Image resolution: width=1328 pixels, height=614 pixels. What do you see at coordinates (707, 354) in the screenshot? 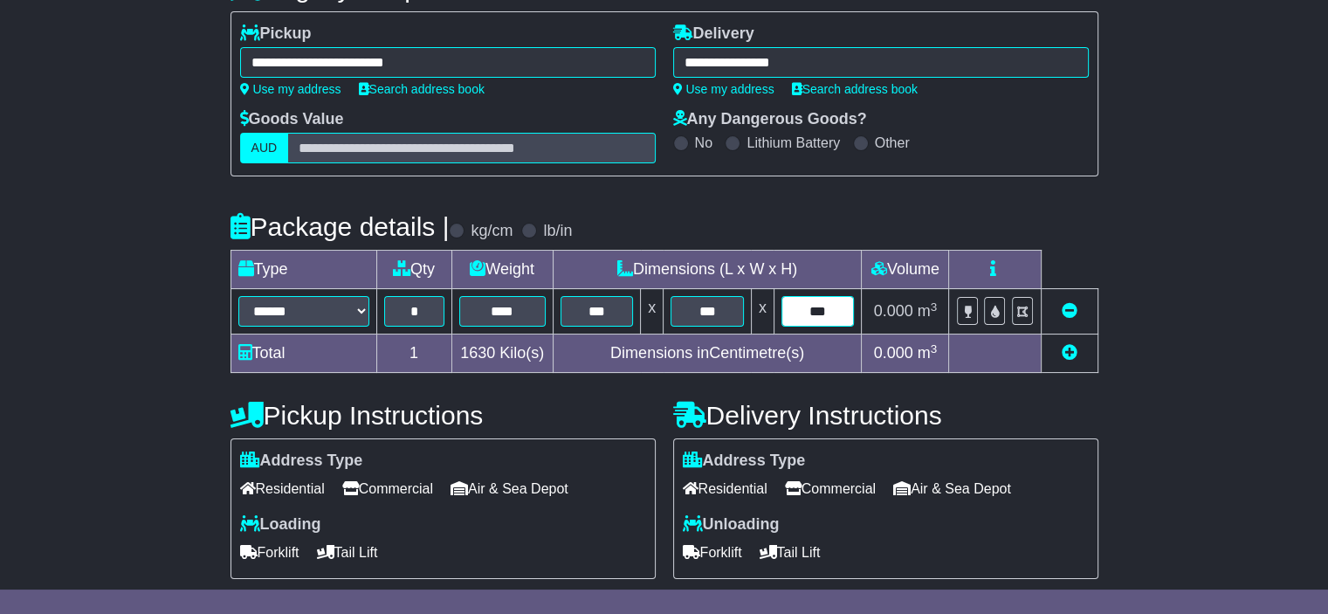
I see `td: Dimensions in Centimetre(s)` at bounding box center [707, 354].